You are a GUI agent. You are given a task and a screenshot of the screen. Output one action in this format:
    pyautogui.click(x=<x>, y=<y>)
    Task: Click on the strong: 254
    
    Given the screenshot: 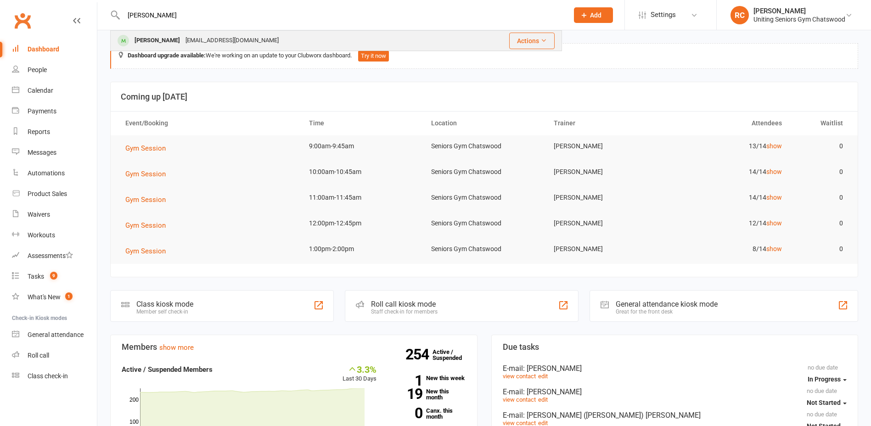 What is the action you would take?
    pyautogui.click(x=419, y=354)
    